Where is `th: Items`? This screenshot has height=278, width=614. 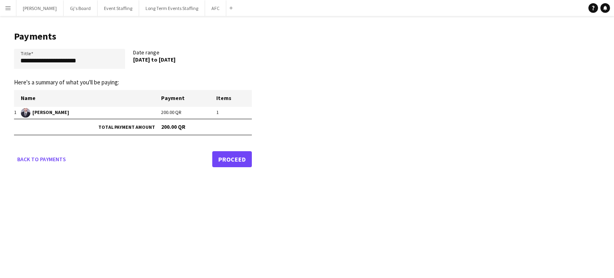 th: Items is located at coordinates (234, 98).